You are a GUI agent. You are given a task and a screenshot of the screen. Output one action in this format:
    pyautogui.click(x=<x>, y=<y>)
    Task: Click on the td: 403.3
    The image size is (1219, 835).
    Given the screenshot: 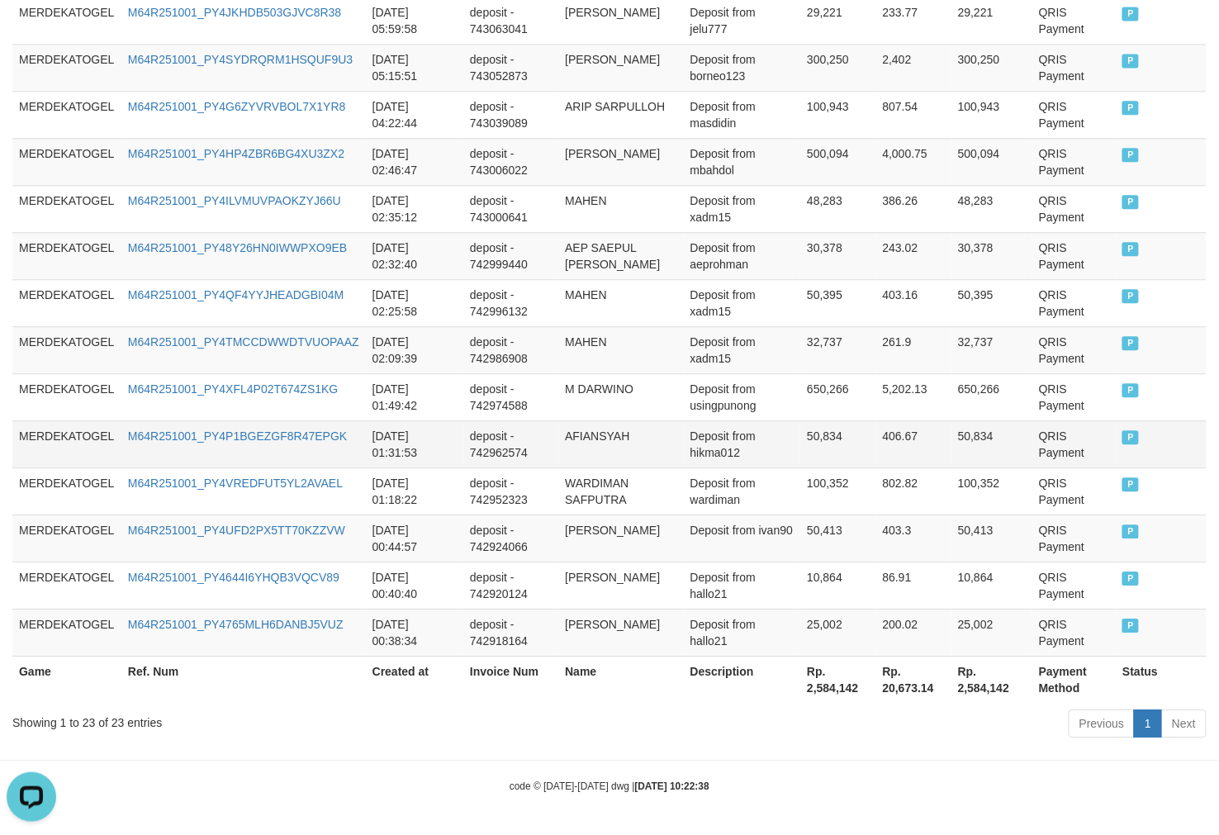 What is the action you would take?
    pyautogui.click(x=914, y=538)
    